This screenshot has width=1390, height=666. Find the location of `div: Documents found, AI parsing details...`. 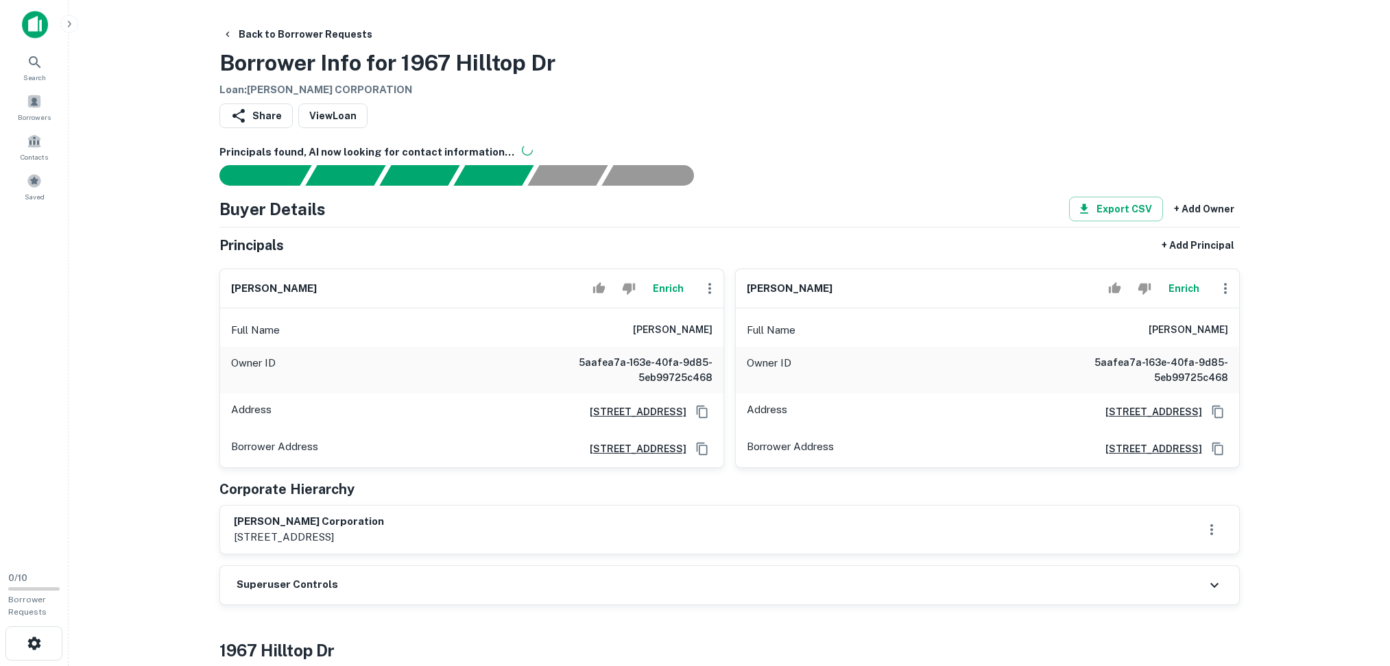

div: Documents found, AI parsing details... is located at coordinates (419, 176).